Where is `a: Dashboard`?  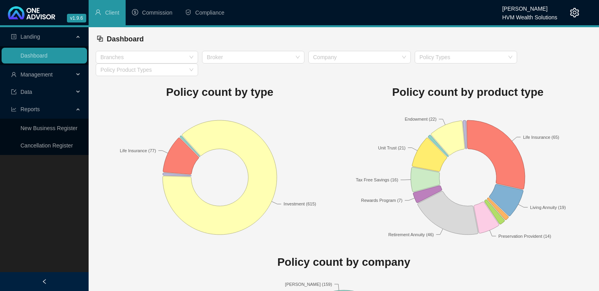 a: Dashboard is located at coordinates (34, 56).